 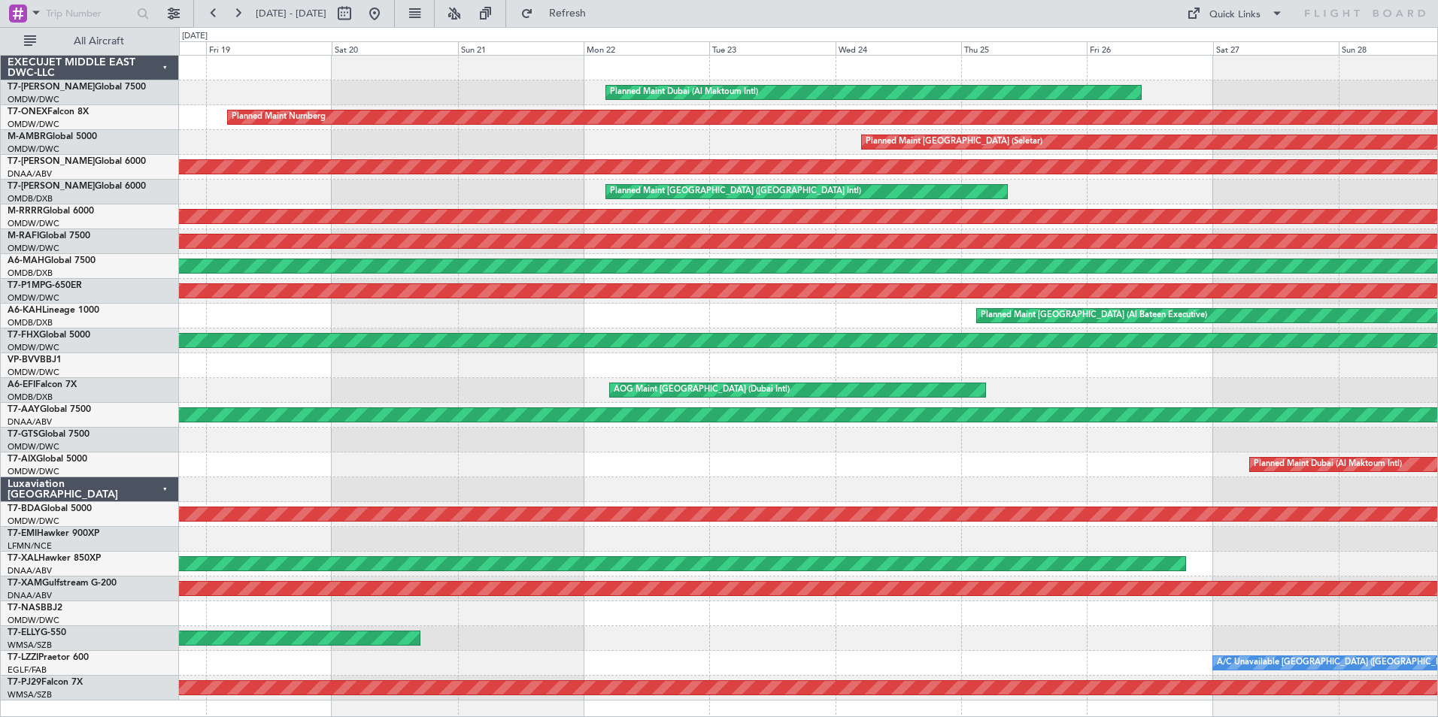 I want to click on a: EGLF/FAB, so click(x=27, y=670).